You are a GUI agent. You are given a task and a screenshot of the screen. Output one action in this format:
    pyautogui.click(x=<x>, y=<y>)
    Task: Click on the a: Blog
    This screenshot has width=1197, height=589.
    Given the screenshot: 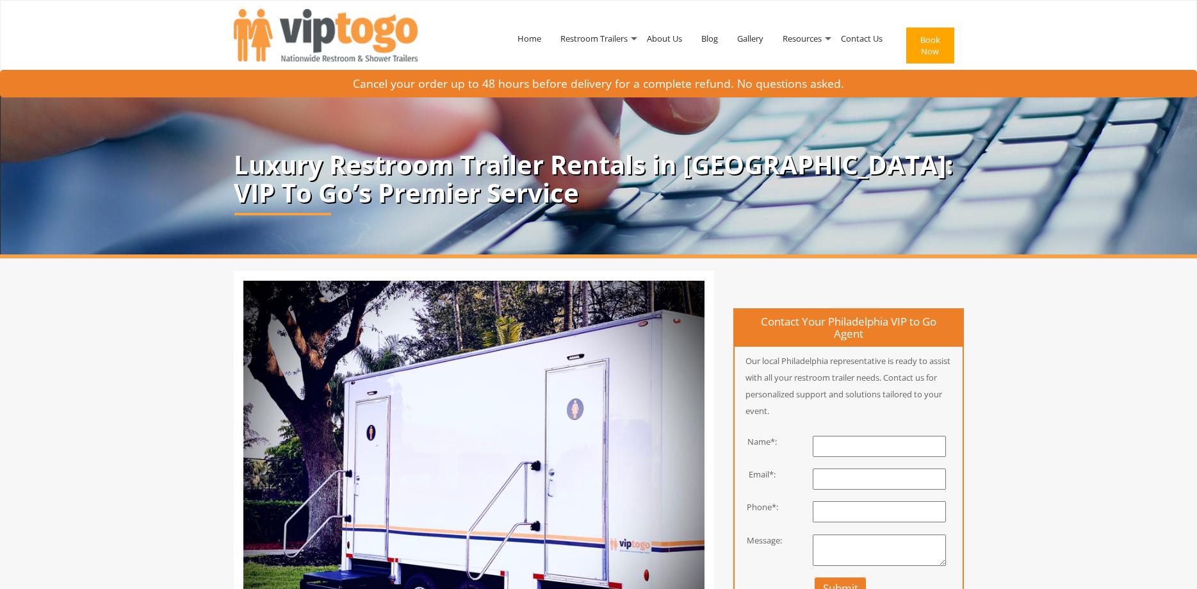 What is the action you would take?
    pyautogui.click(x=710, y=38)
    